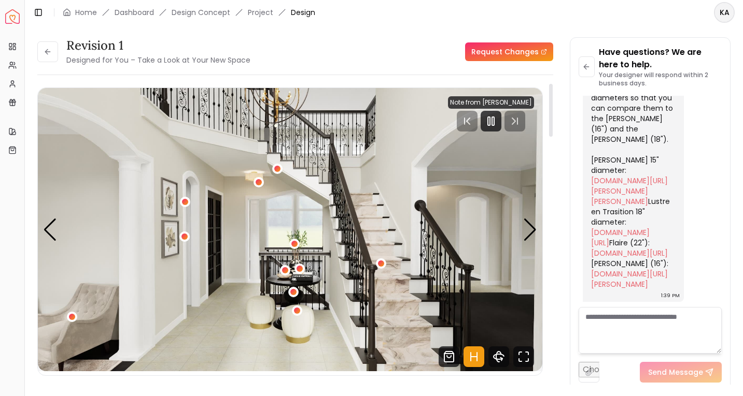 The width and height of the screenshot is (743, 396). I want to click on div: Next slide, so click(530, 230).